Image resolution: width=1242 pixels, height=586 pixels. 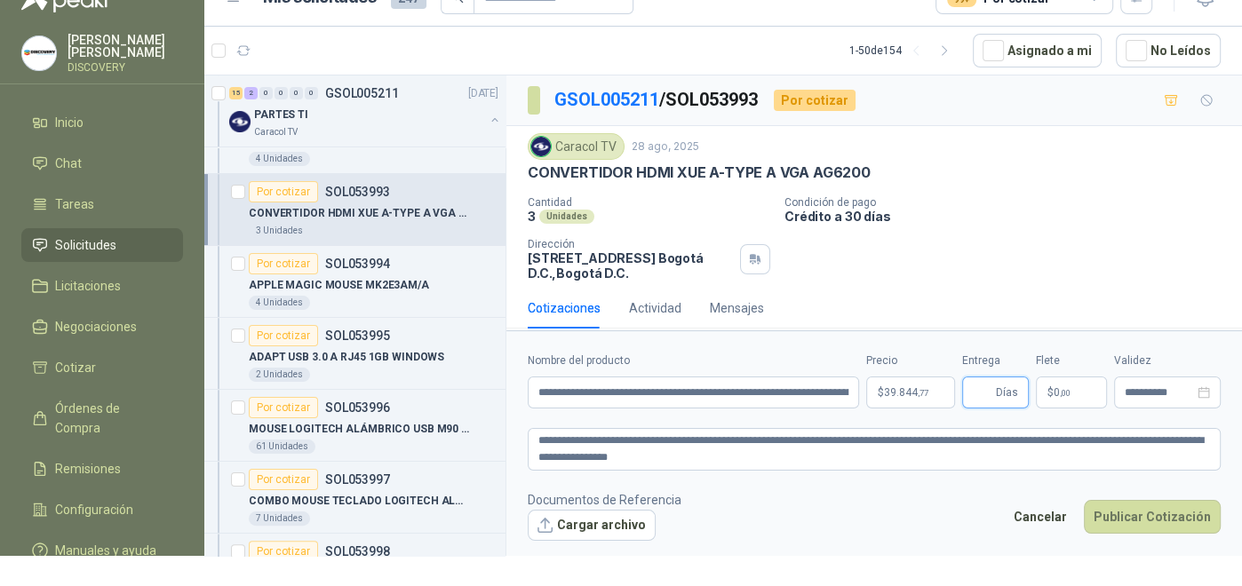 I want to click on a: Cotizar, so click(x=102, y=368).